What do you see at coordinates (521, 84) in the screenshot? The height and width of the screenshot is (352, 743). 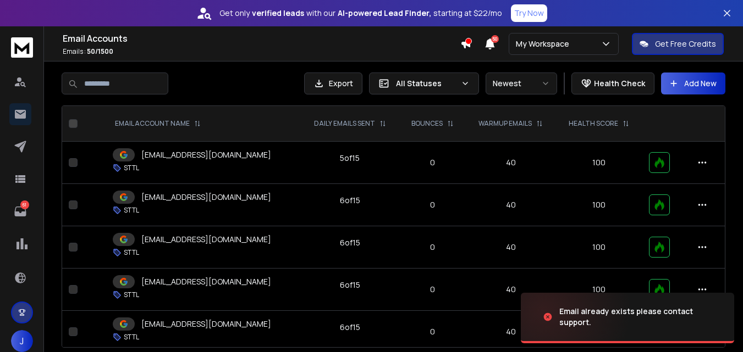 I see `button: Newest` at bounding box center [521, 84].